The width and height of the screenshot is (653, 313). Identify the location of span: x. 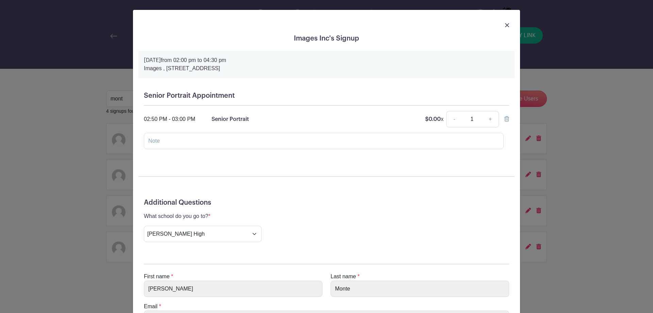
(442, 119).